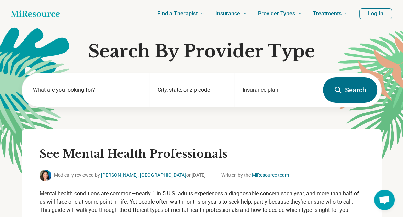 This screenshot has height=217, width=403. I want to click on a: MiResource team, so click(270, 175).